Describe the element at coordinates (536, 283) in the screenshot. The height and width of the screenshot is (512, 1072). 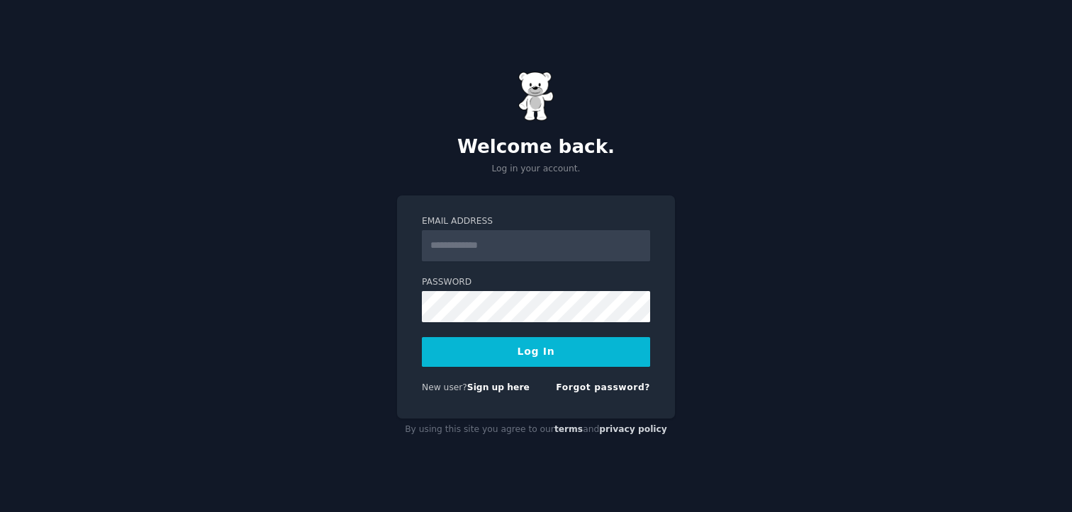
I see `label: Password` at that location.